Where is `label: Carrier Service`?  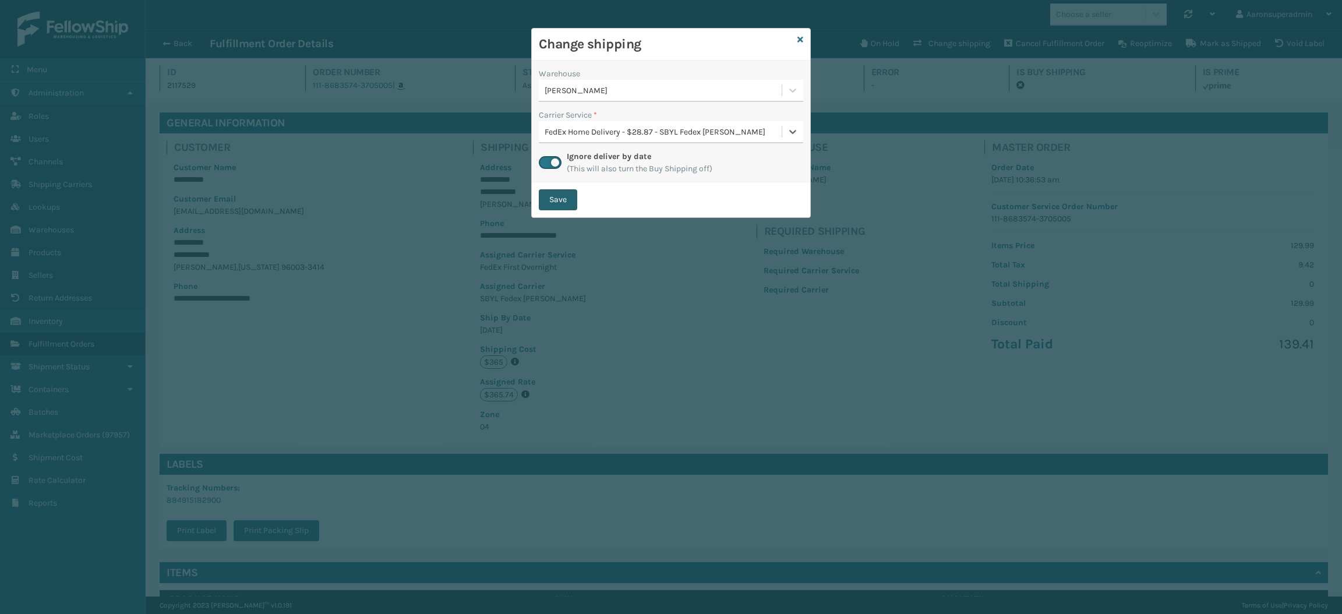 label: Carrier Service is located at coordinates (568, 115).